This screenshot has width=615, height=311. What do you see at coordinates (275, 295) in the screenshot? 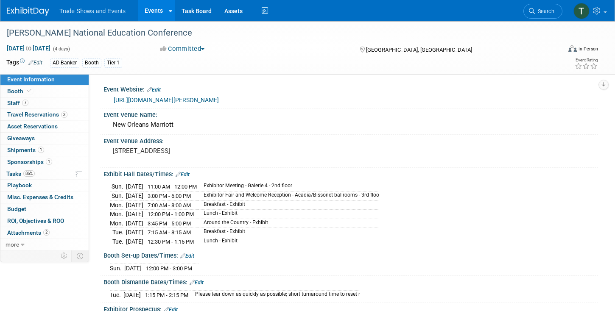
I see `td: Please tear down as quickly as possible; short turnaround time to reset r` at bounding box center [275, 295].